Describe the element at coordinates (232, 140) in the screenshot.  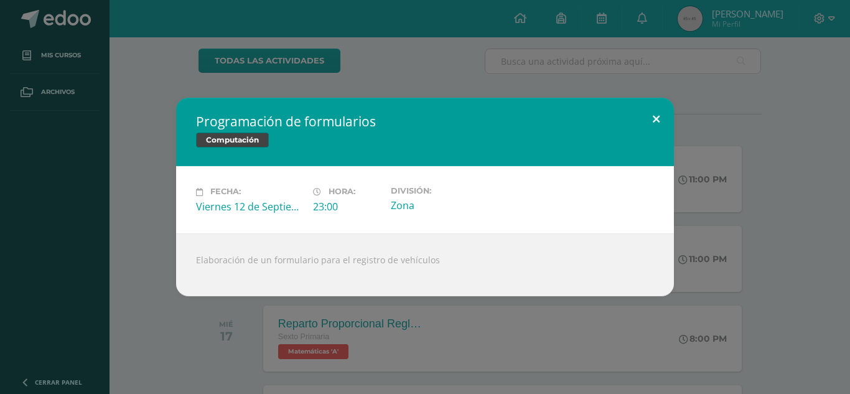
I see `span: Computación` at that location.